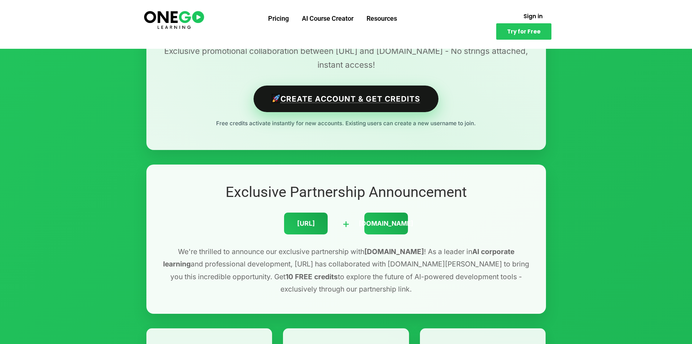 Image resolution: width=692 pixels, height=344 pixels. Describe the element at coordinates (533, 16) in the screenshot. I see `a: Sign in` at that location.